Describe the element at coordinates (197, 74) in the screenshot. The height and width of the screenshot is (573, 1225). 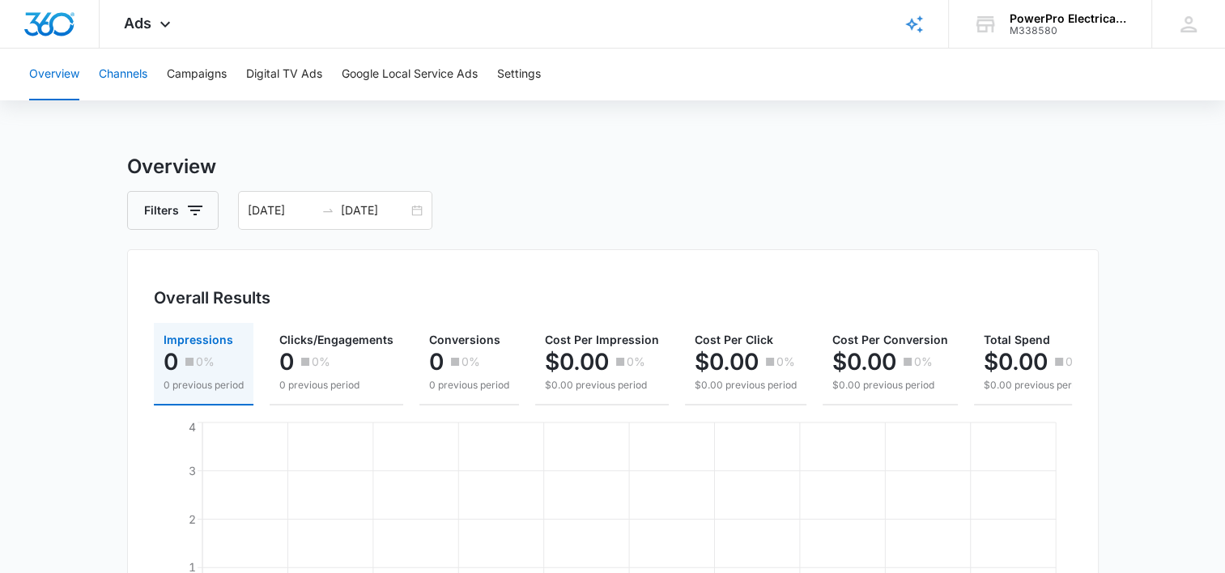
I see `button: Campaigns` at that location.